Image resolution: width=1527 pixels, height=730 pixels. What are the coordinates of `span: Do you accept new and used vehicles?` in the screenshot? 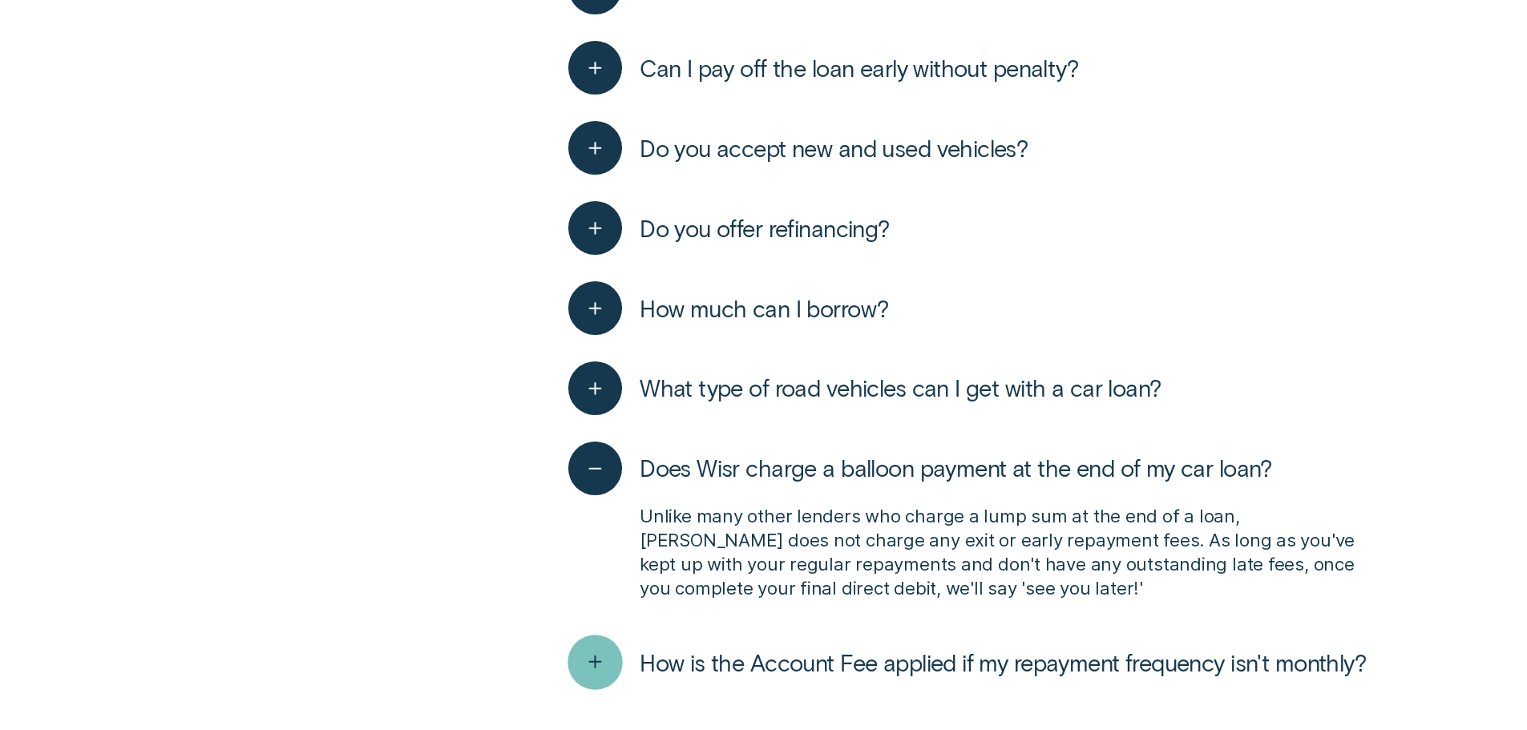 It's located at (834, 148).